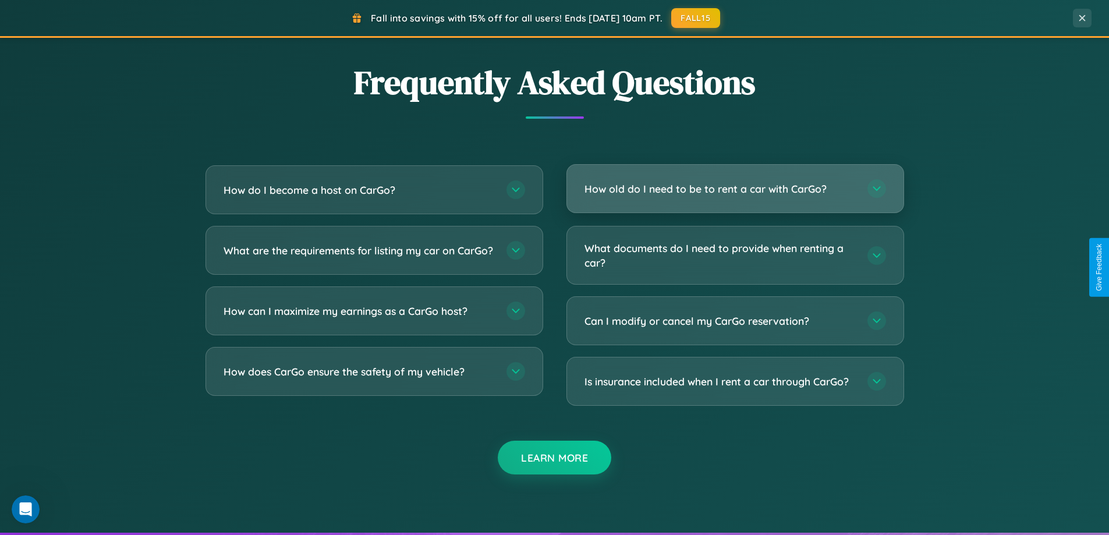  I want to click on h3: What documents do I need to provide when renting a car?, so click(720, 255).